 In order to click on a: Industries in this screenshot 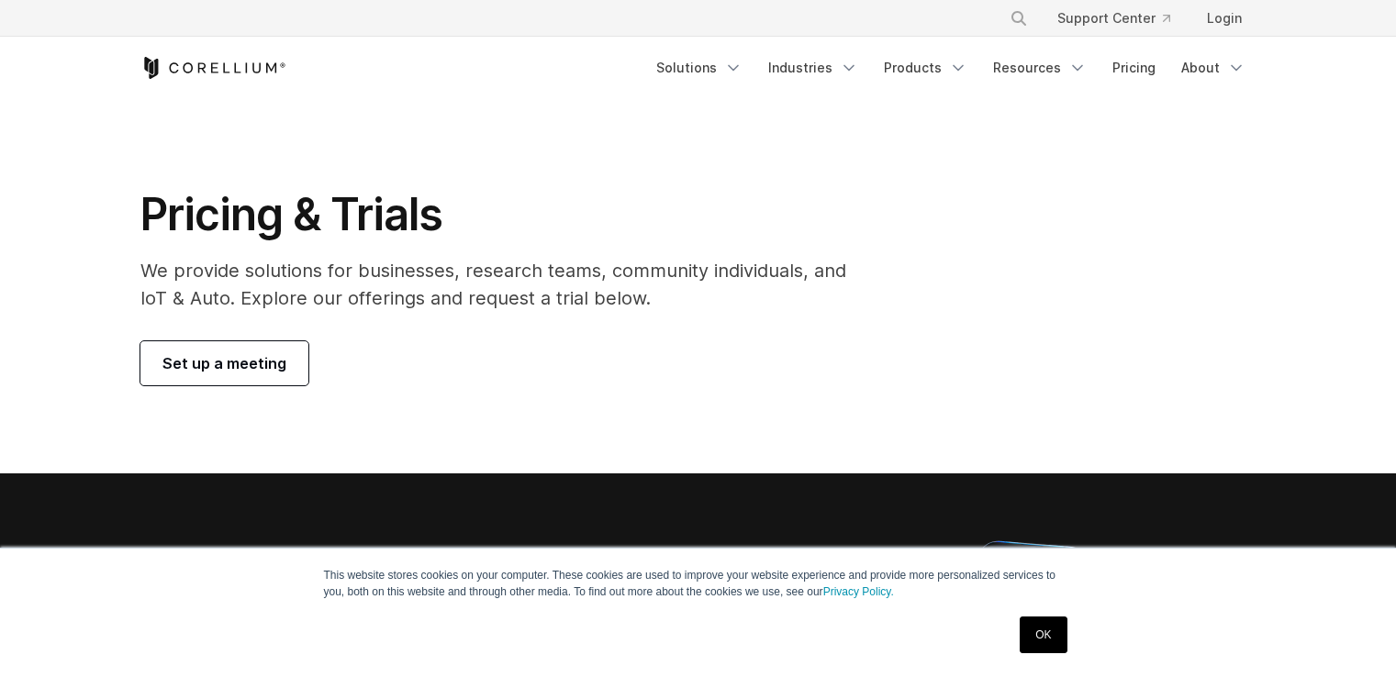, I will do `click(813, 68)`.